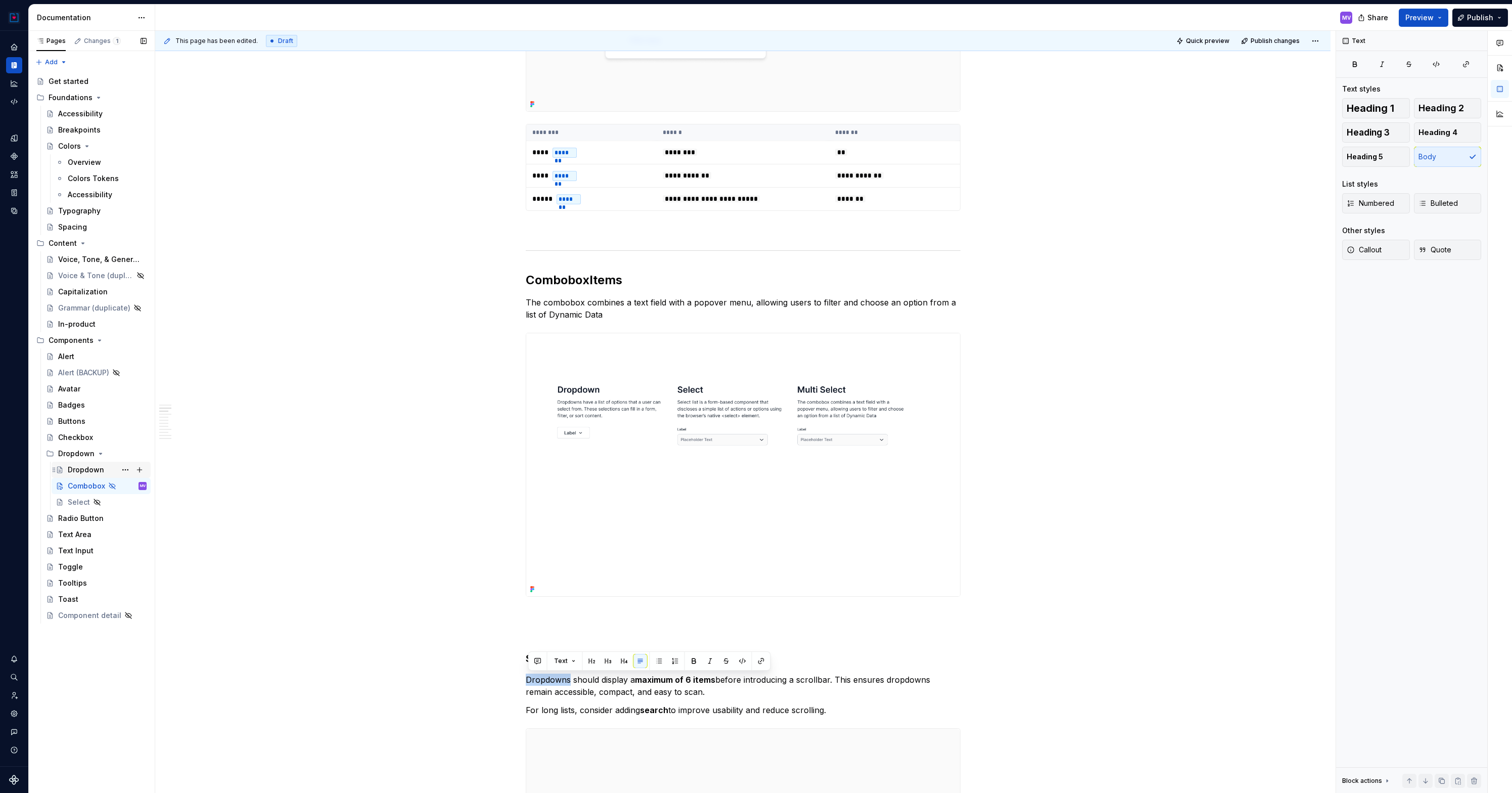  I want to click on a: Radio Button, so click(96, 518).